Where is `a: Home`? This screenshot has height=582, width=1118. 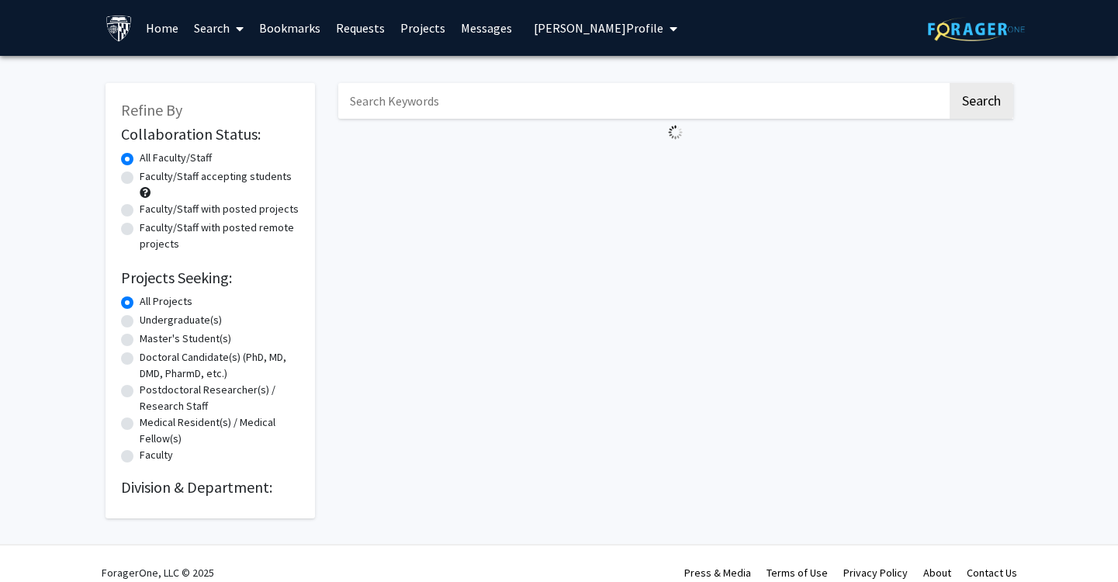
a: Home is located at coordinates (162, 28).